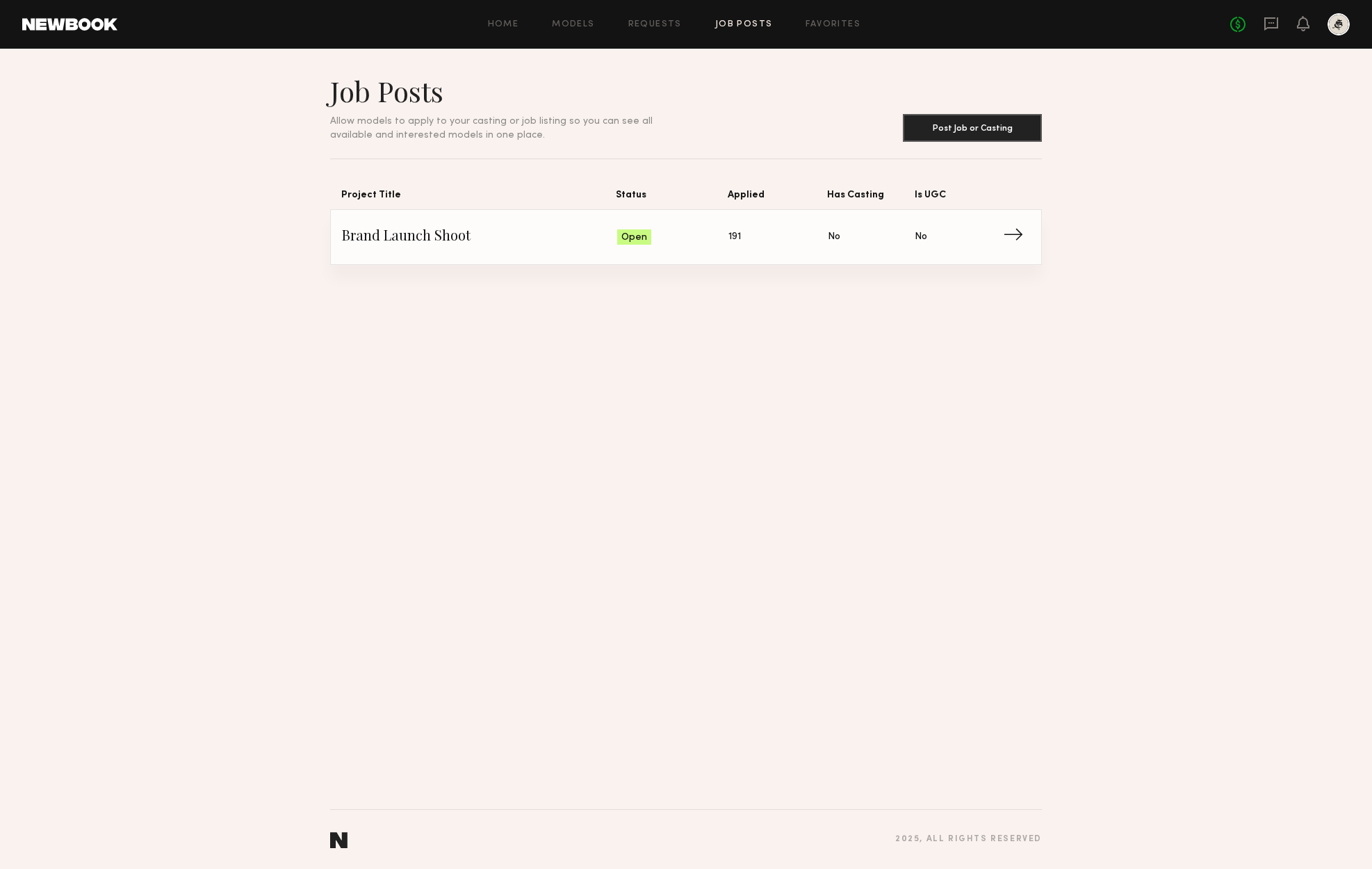  I want to click on span: Has Casting, so click(871, 198).